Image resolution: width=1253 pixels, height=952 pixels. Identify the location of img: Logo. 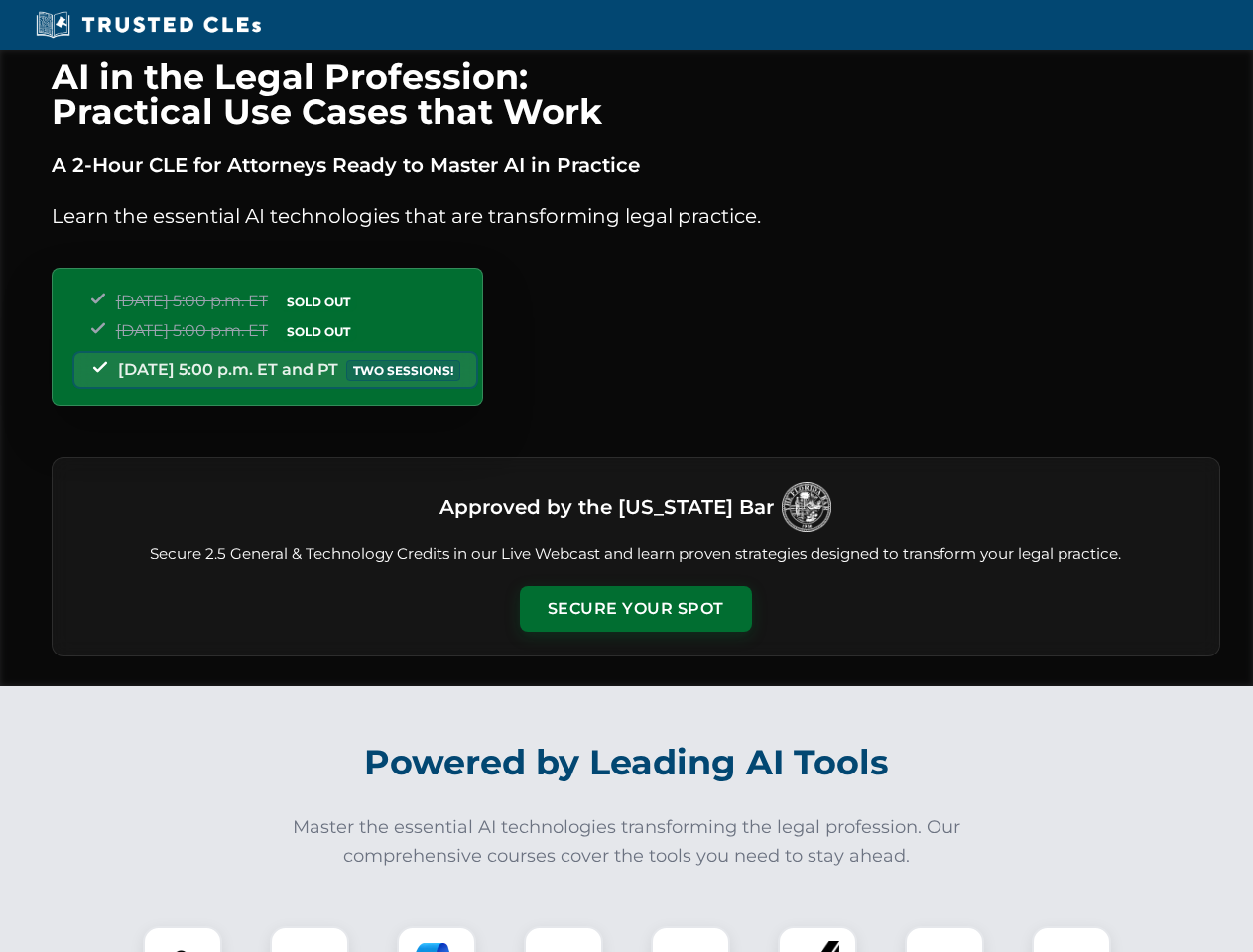
(807, 507).